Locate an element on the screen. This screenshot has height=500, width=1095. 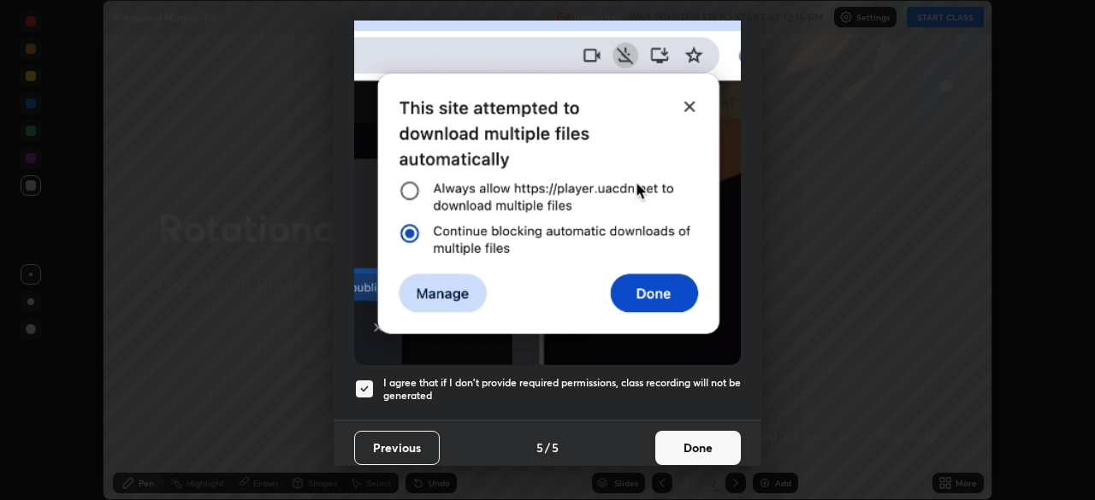
button: Done is located at coordinates (698, 448).